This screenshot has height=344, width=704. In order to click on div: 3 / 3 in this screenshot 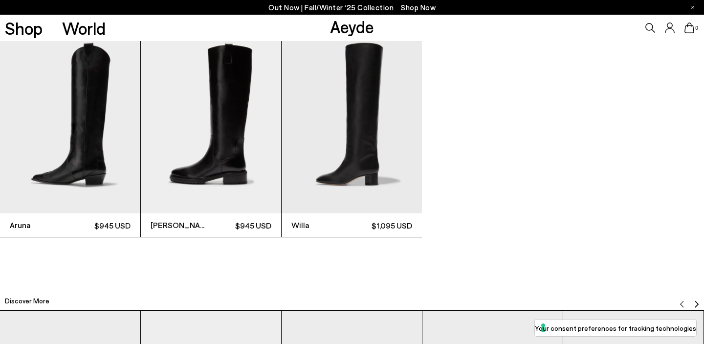, I will do `click(352, 131)`.